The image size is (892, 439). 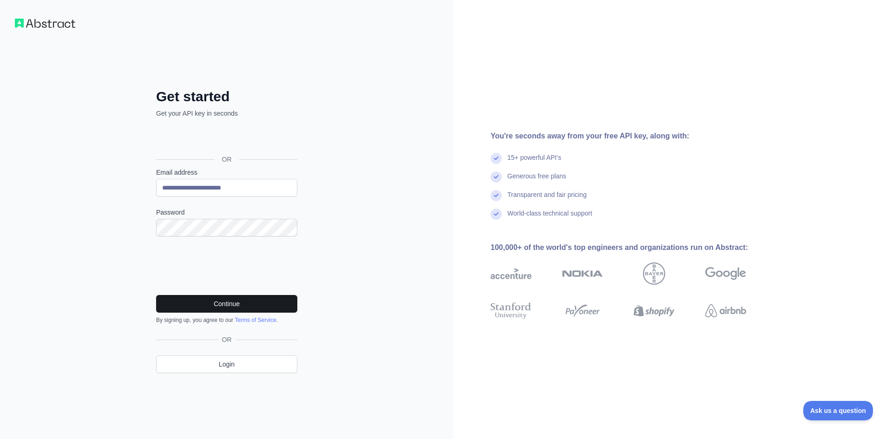 What do you see at coordinates (227, 364) in the screenshot?
I see `a: Login` at bounding box center [227, 364].